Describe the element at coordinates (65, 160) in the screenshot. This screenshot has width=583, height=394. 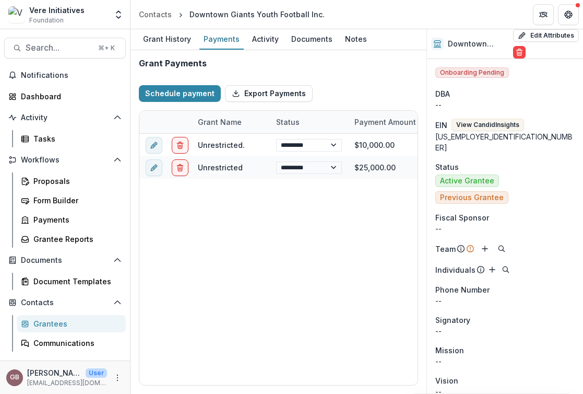
I see `button: Open Workflows` at that location.